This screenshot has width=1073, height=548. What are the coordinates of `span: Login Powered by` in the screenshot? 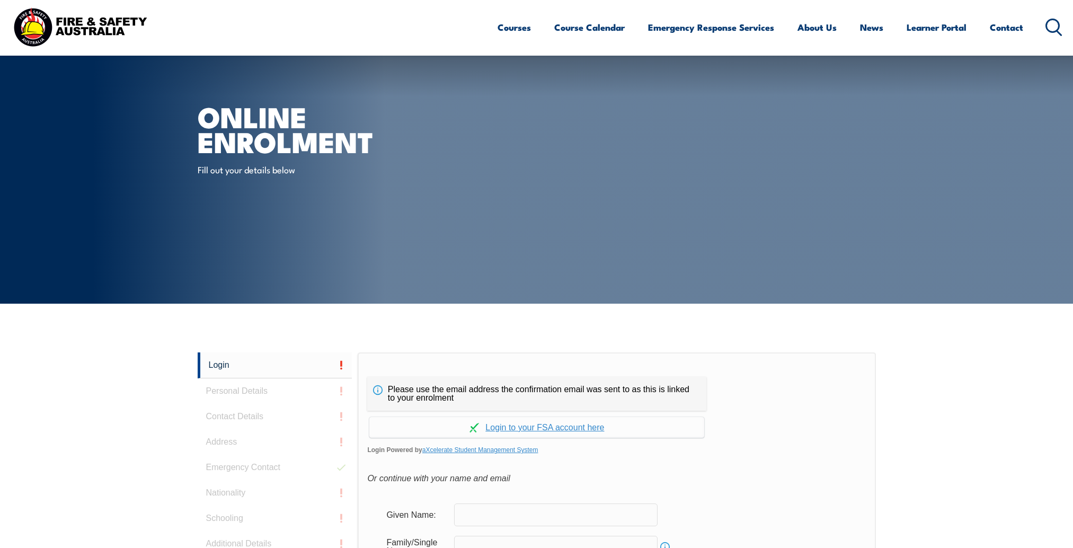 It's located at (616, 450).